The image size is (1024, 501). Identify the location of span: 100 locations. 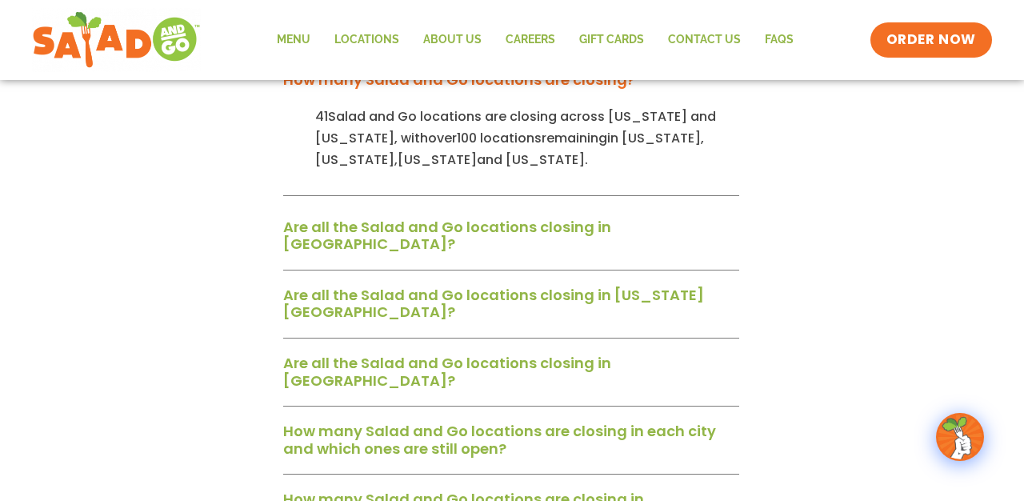
(499, 138).